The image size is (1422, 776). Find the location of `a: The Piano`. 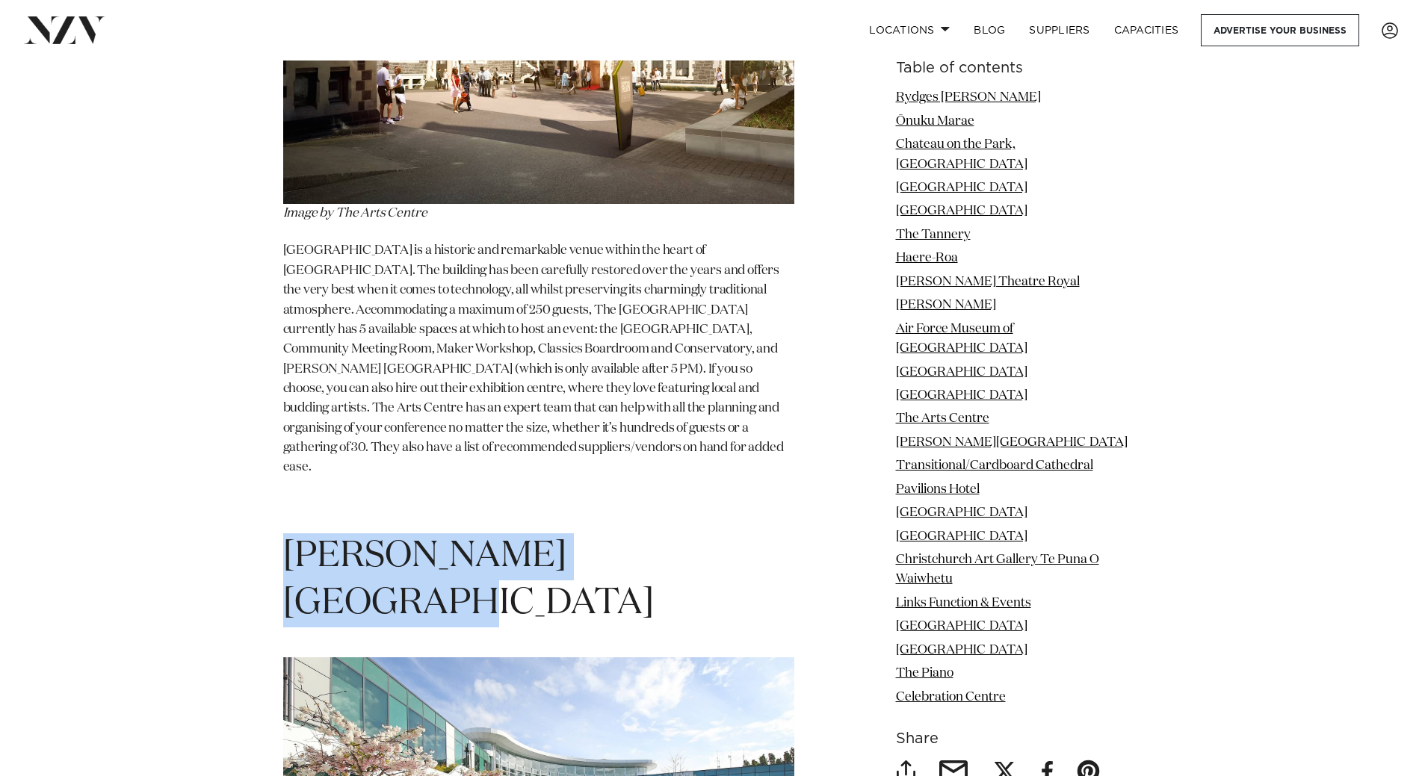

a: The Piano is located at coordinates (924, 673).